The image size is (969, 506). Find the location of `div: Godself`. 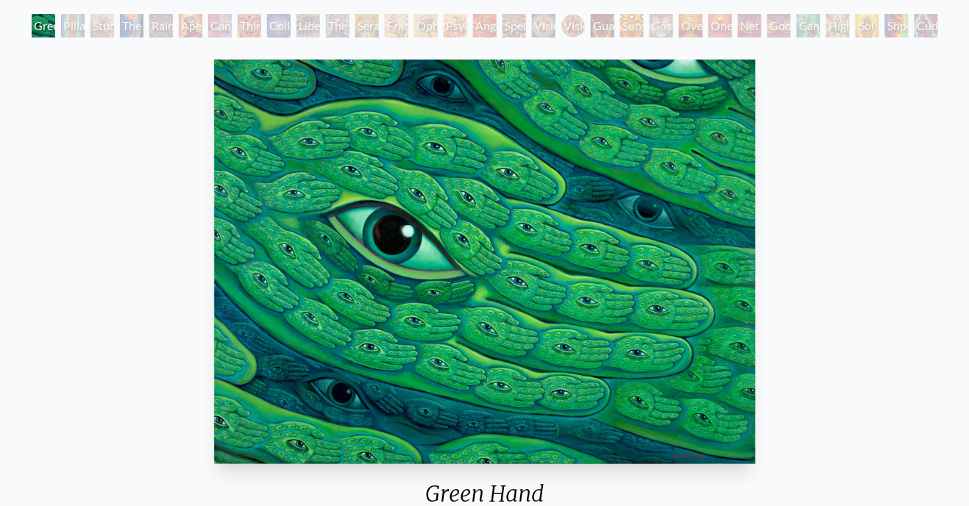

div: Godself is located at coordinates (779, 26).